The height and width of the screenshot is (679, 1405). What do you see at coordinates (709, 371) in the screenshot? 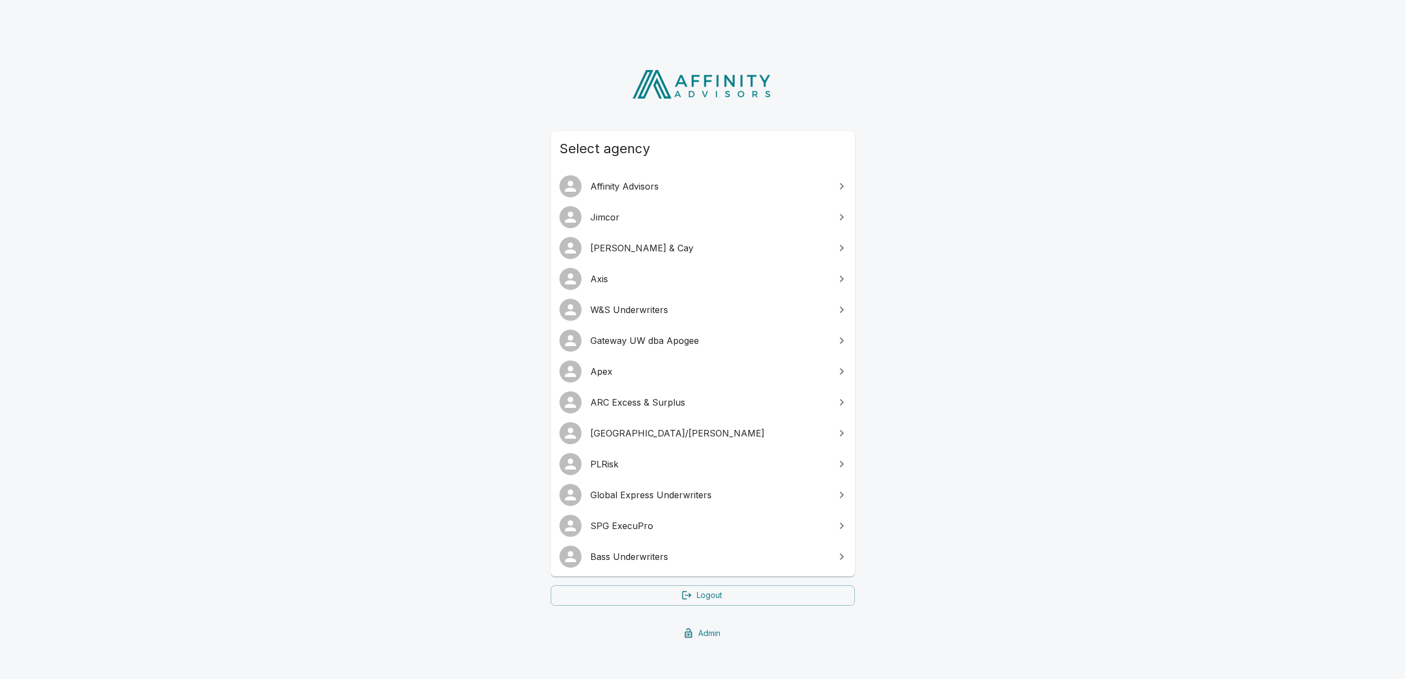
I see `span: Apex` at bounding box center [709, 371].